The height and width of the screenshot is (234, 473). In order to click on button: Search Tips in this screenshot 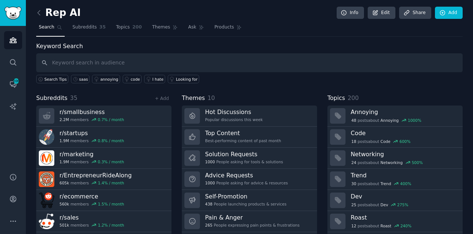, I will do `click(52, 79)`.